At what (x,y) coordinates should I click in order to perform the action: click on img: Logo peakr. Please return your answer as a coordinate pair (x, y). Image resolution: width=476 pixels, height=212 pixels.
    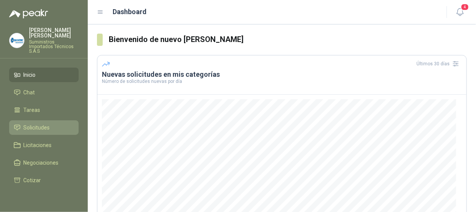
    Looking at the image, I should click on (29, 14).